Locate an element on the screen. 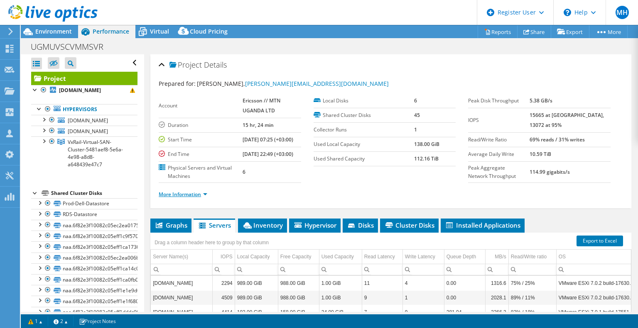 The width and height of the screenshot is (638, 328). label: Prepared for: is located at coordinates (177, 83).